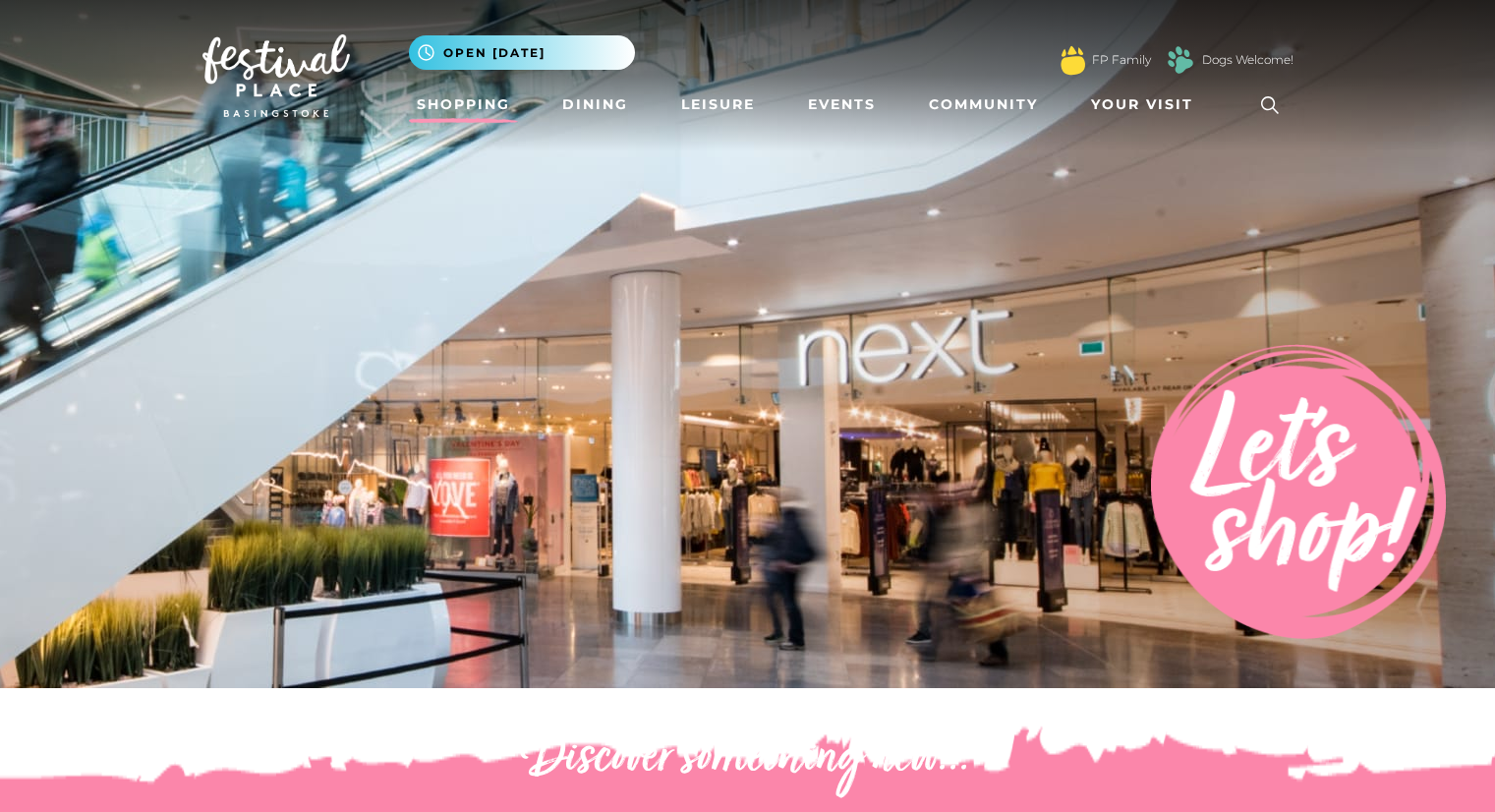  I want to click on a: Shopping, so click(463, 104).